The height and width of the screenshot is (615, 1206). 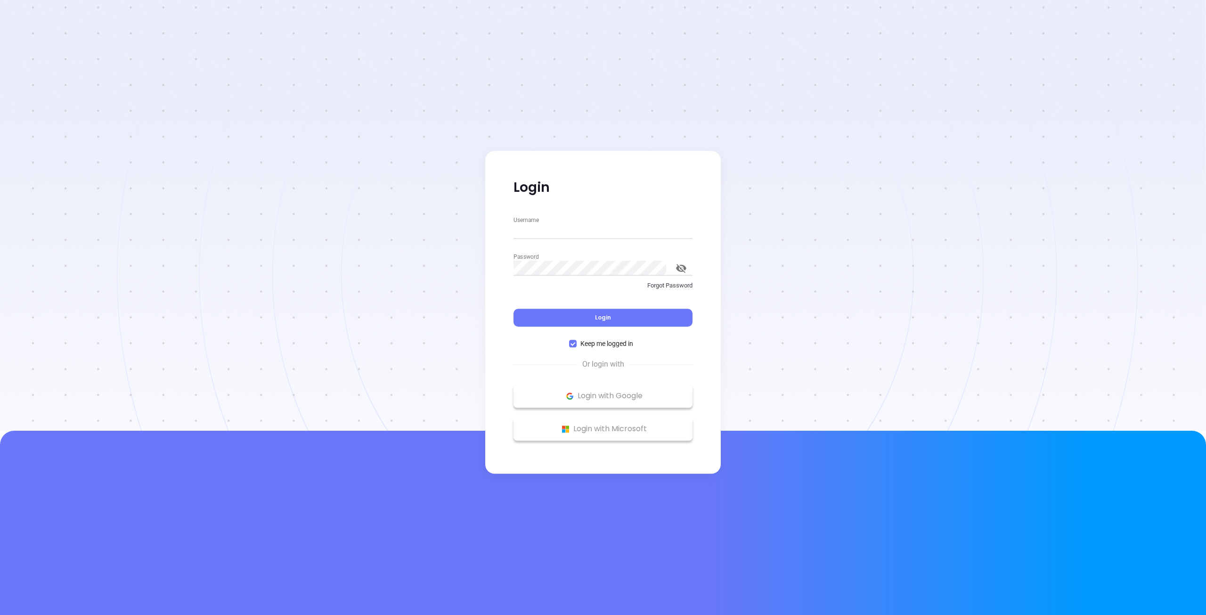 I want to click on img: Google Logo, so click(x=570, y=396).